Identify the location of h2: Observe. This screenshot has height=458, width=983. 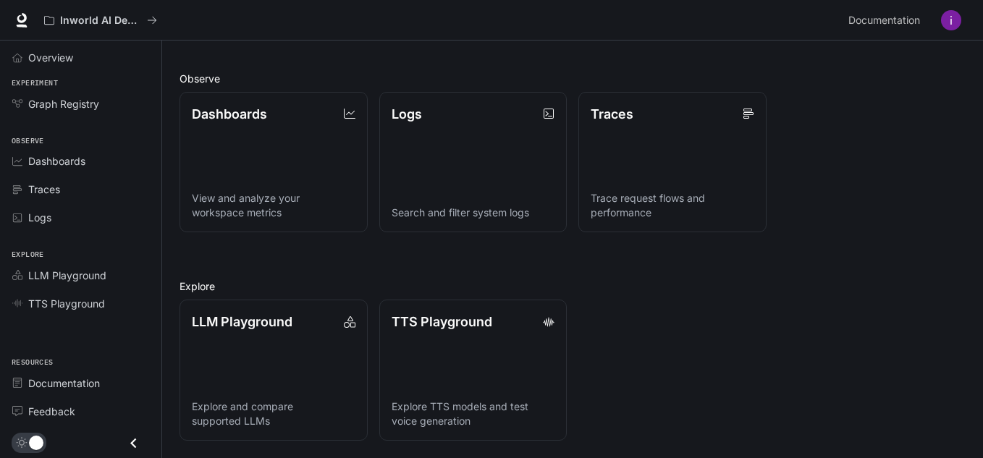
(573, 78).